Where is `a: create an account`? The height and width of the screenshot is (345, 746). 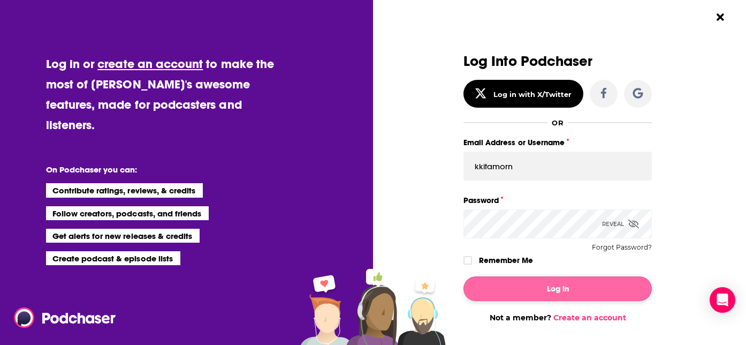
a: create an account is located at coordinates (150, 64).